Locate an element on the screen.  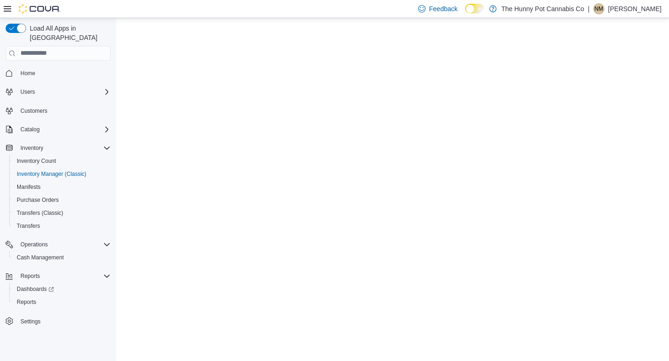
button: Home is located at coordinates (58, 73).